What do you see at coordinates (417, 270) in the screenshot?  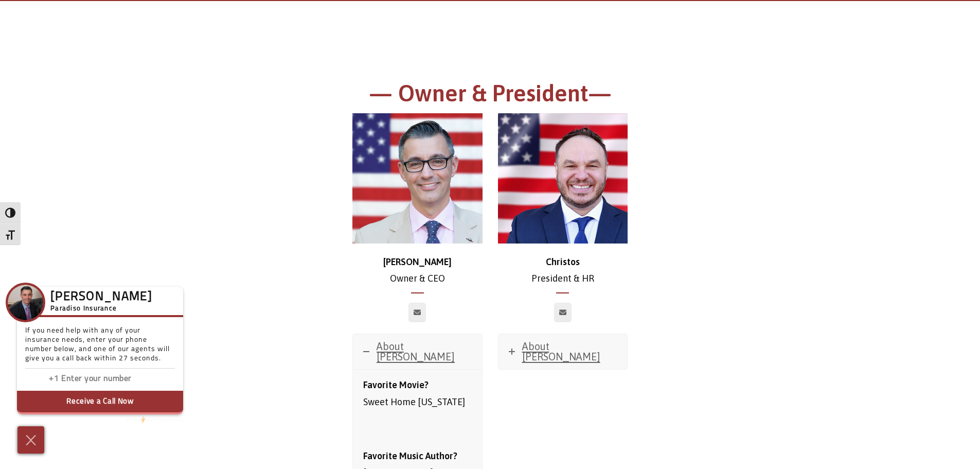 I see `p: Owner & CEO` at bounding box center [417, 270].